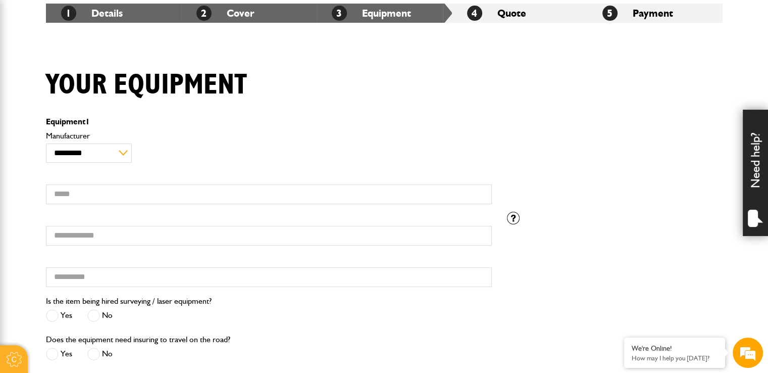 Image resolution: width=768 pixels, height=373 pixels. Describe the element at coordinates (204, 13) in the screenshot. I see `span: 2` at that location.